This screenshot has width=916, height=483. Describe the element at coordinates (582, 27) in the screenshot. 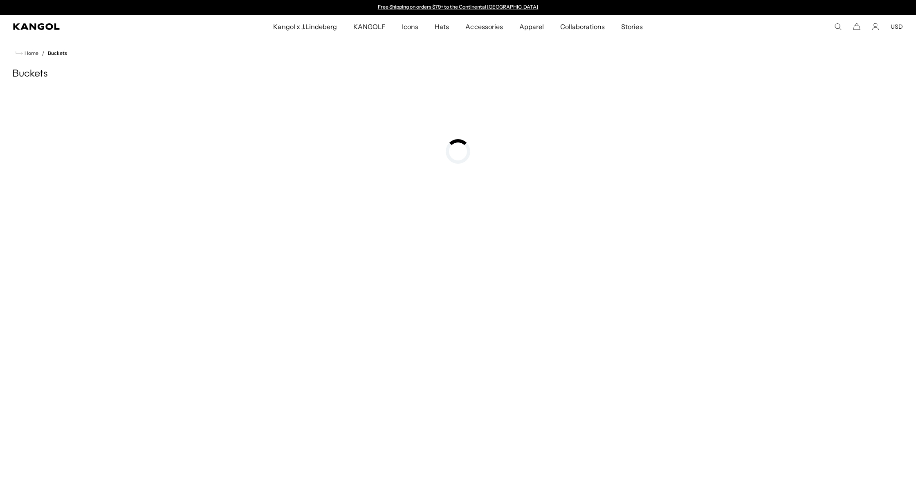

I see `span: Collaborations` at that location.